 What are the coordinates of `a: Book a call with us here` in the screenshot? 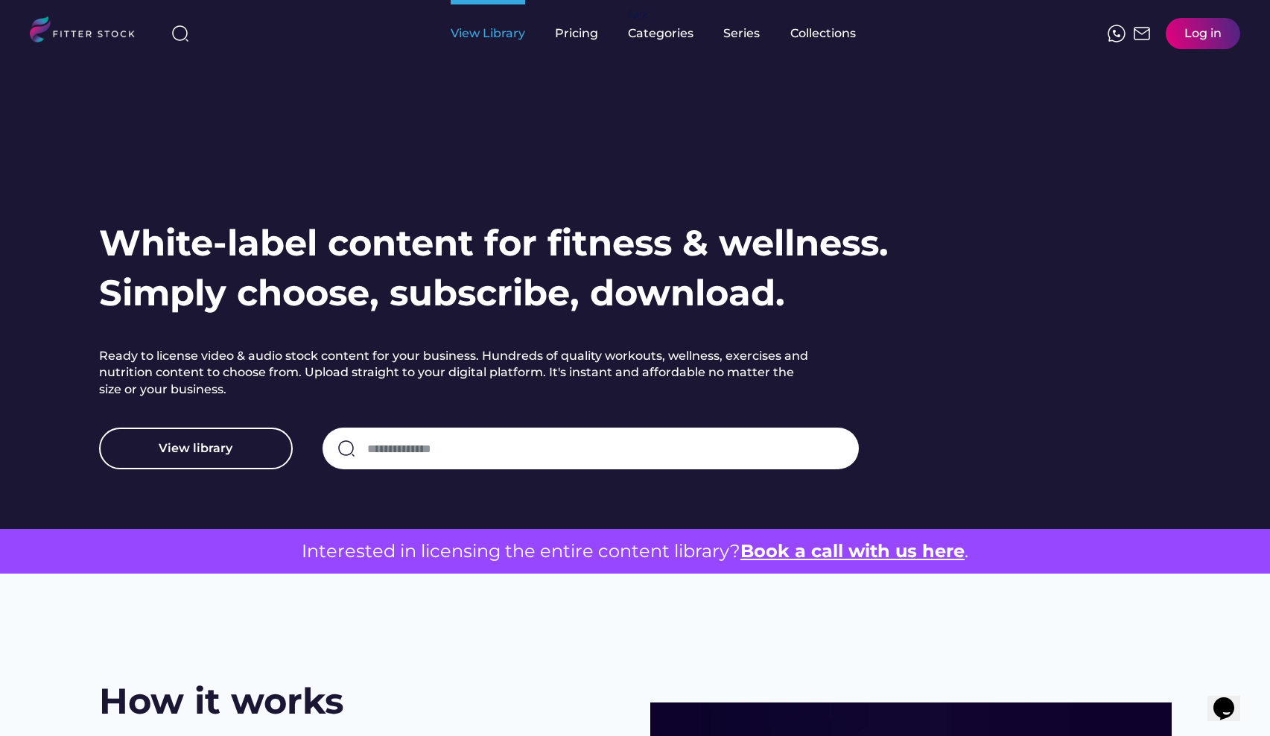 It's located at (852, 550).